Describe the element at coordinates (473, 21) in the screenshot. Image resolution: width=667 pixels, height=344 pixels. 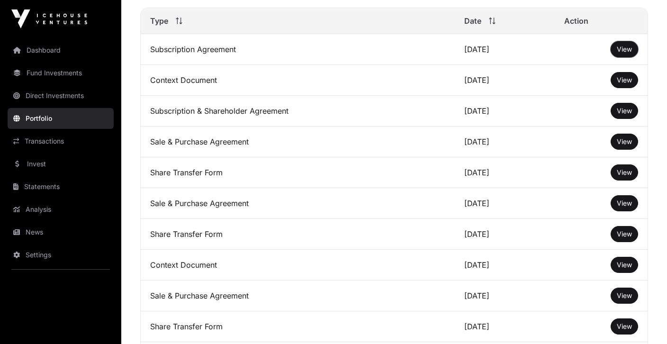
I see `span: Date` at that location.